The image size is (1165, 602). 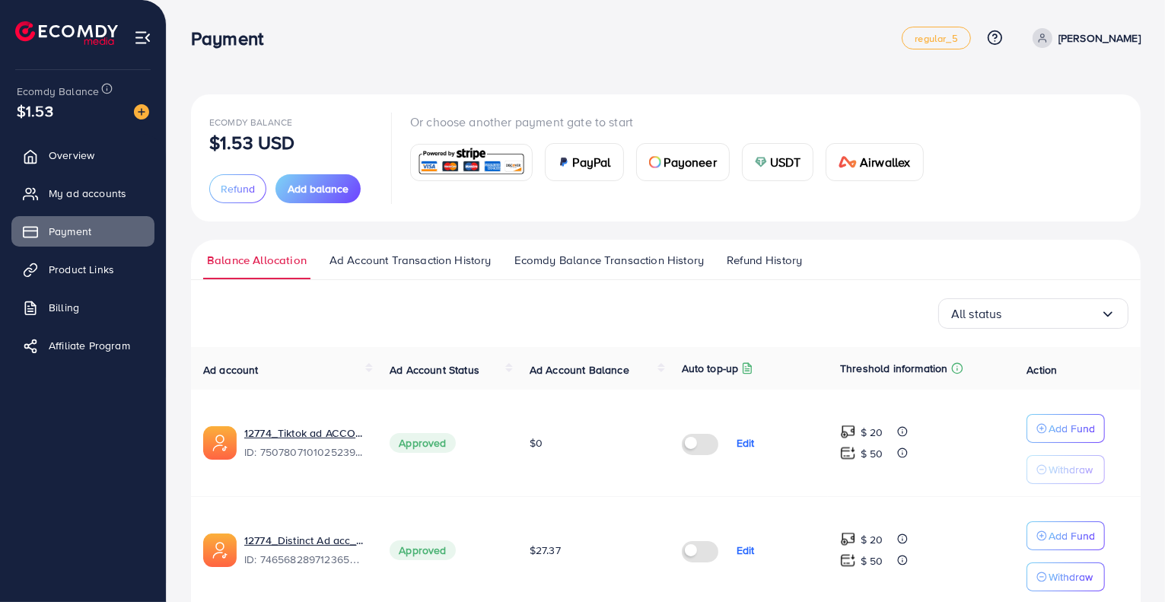 What do you see at coordinates (764, 260) in the screenshot?
I see `span: Refund History` at bounding box center [764, 260].